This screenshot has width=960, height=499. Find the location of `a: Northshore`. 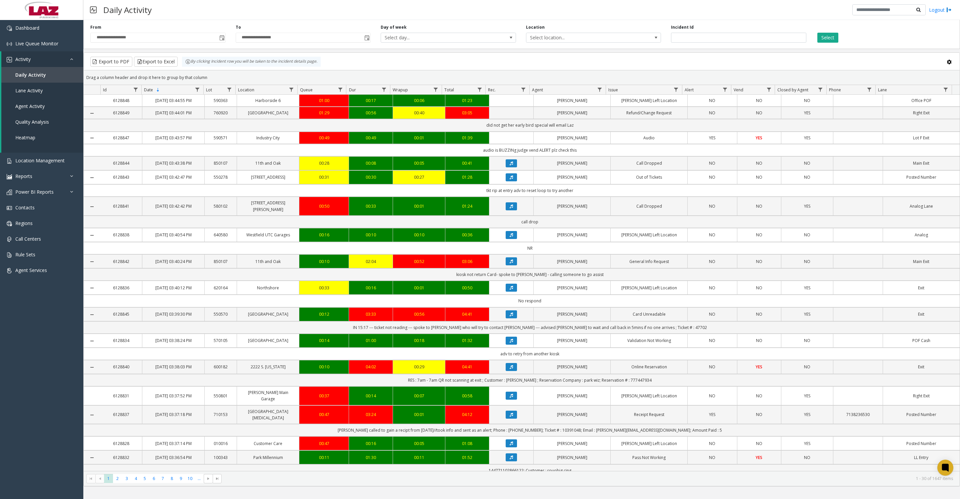

a: Northshore is located at coordinates (268, 288).